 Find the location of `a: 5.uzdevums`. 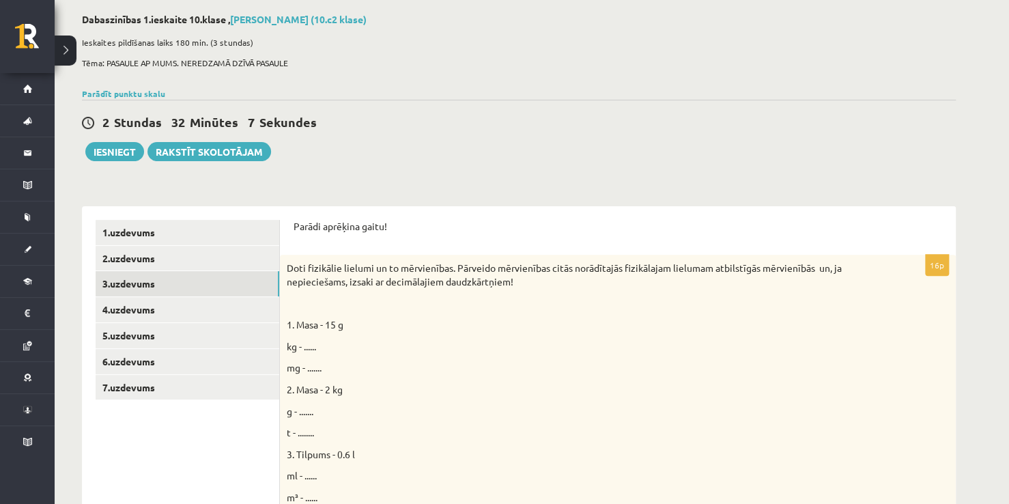

a: 5.uzdevums is located at coordinates (187, 335).